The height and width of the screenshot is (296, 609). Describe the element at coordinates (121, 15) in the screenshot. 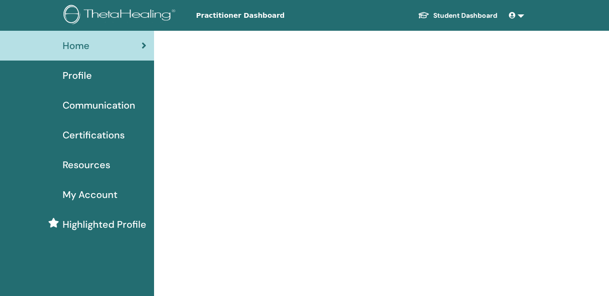

I see `img: logo.png` at that location.